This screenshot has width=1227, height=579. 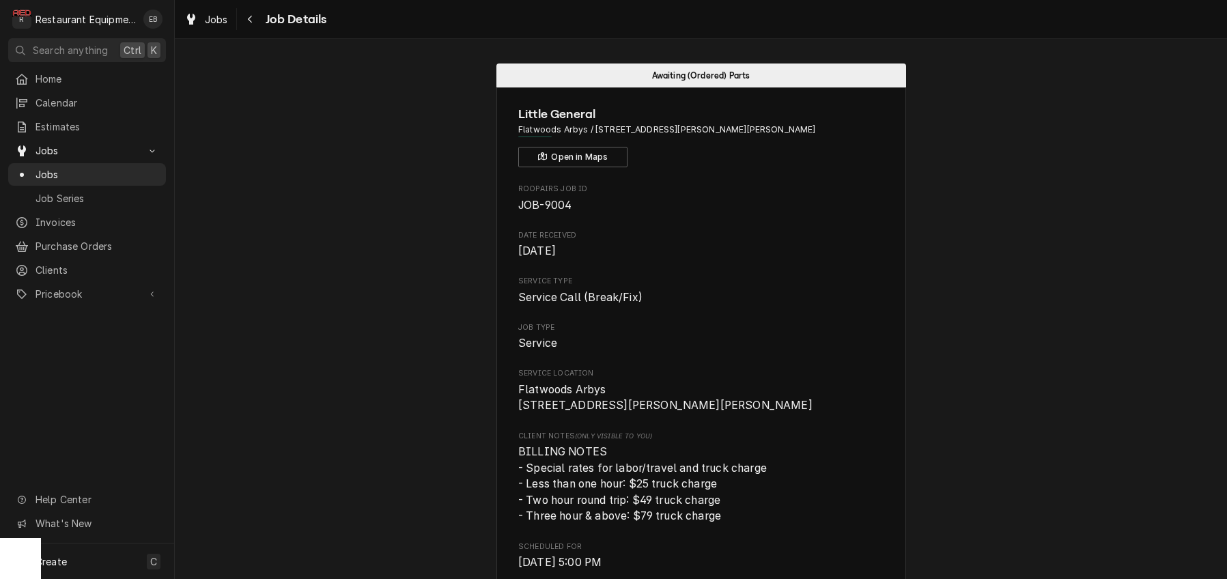 What do you see at coordinates (87, 294) in the screenshot?
I see `a: Go to Pricebook` at bounding box center [87, 294].